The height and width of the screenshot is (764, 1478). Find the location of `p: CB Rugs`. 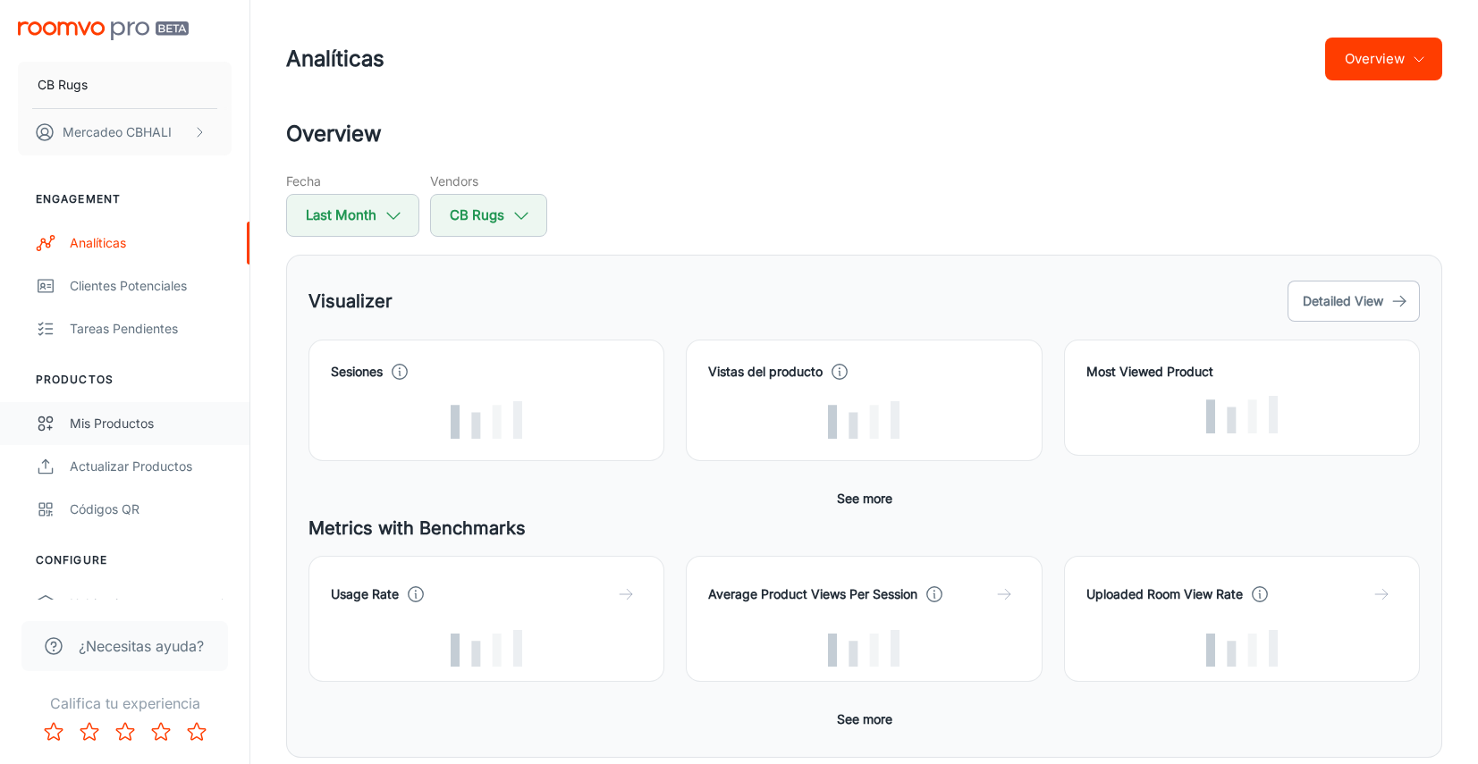

p: CB Rugs is located at coordinates (63, 85).